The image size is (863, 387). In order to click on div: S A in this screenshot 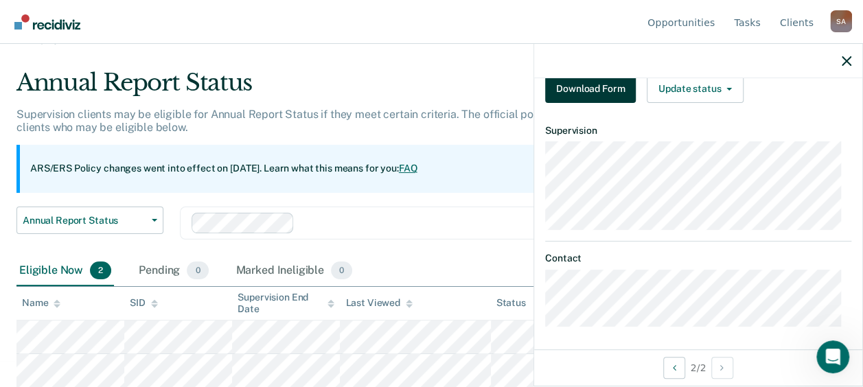, I will do `click(841, 21)`.